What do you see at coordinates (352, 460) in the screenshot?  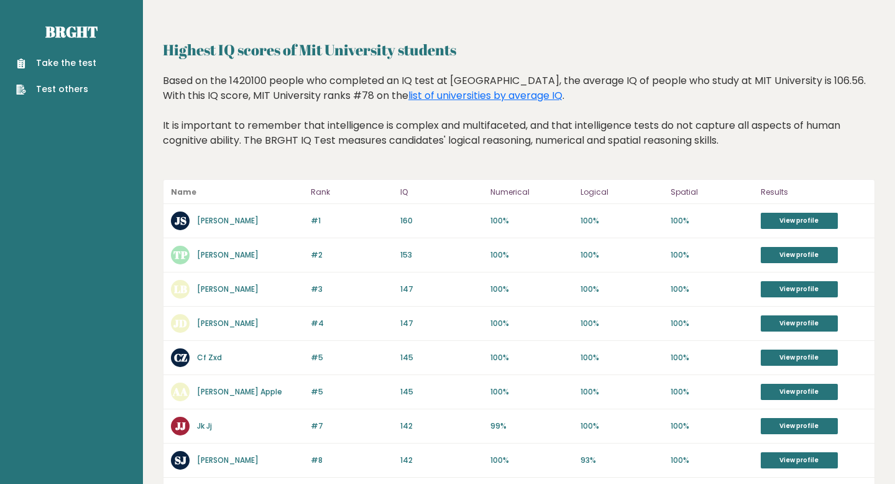 I see `p: #8` at bounding box center [352, 460].